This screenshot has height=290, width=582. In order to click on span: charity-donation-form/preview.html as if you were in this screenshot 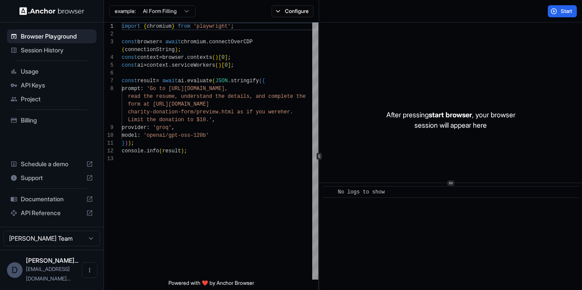, I will do `click(204, 112)`.